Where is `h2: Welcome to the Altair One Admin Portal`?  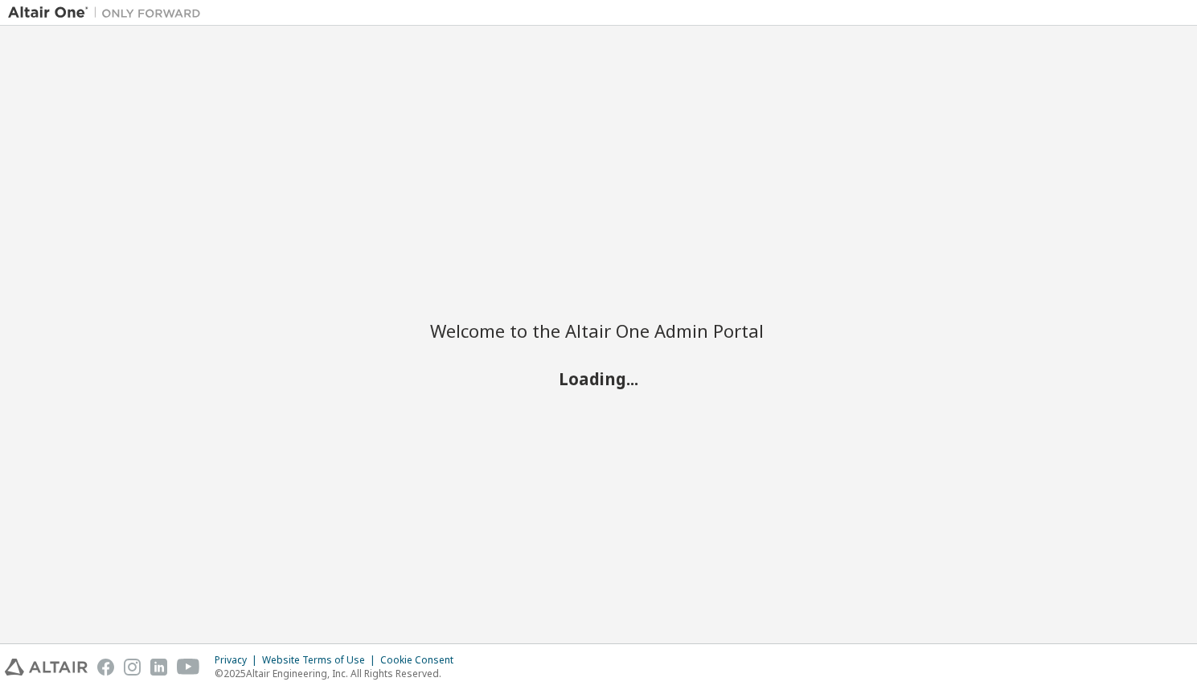 h2: Welcome to the Altair One Admin Portal is located at coordinates (599, 330).